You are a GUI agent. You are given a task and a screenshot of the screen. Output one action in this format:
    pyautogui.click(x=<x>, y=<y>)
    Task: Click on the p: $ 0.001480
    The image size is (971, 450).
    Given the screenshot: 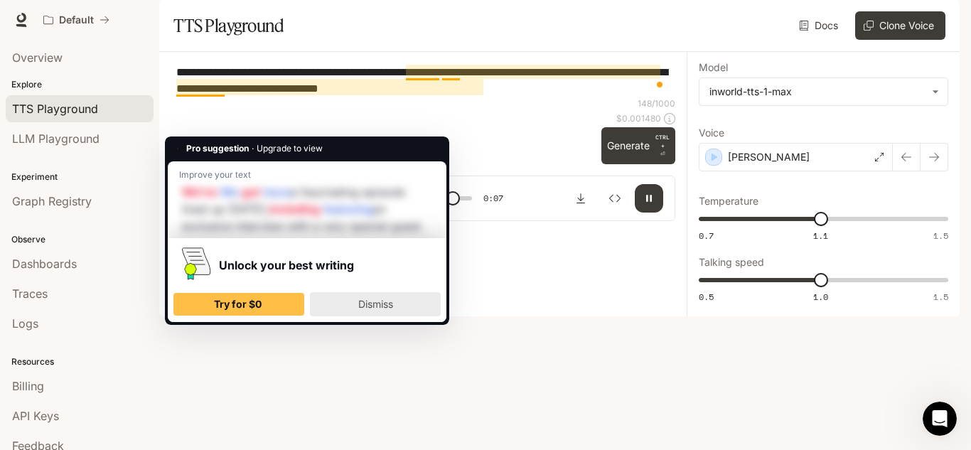 What is the action you would take?
    pyautogui.click(x=638, y=118)
    